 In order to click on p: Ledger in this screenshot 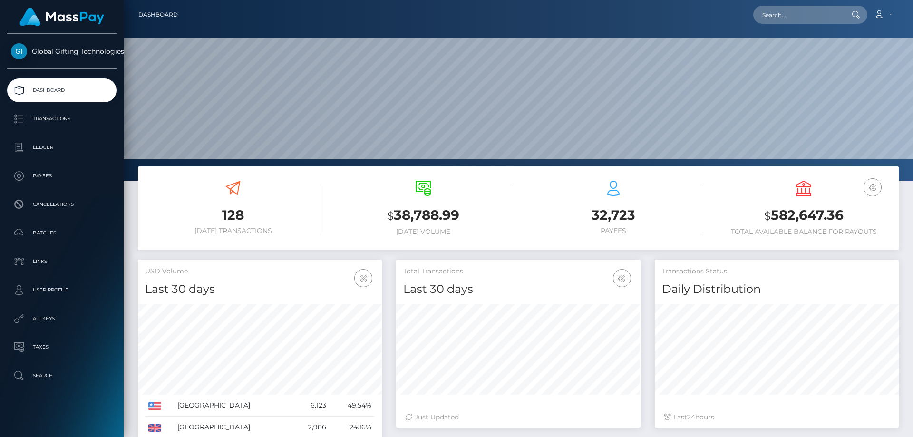, I will do `click(62, 147)`.